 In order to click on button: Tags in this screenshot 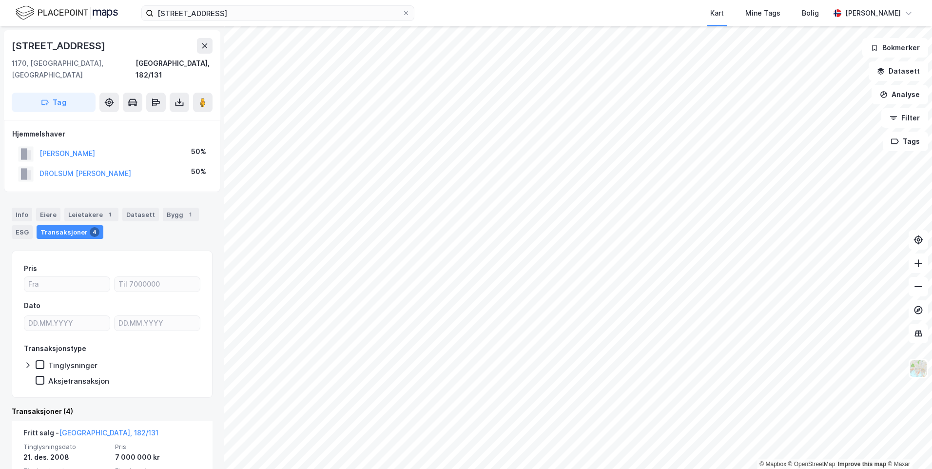, I will do `click(905, 141)`.